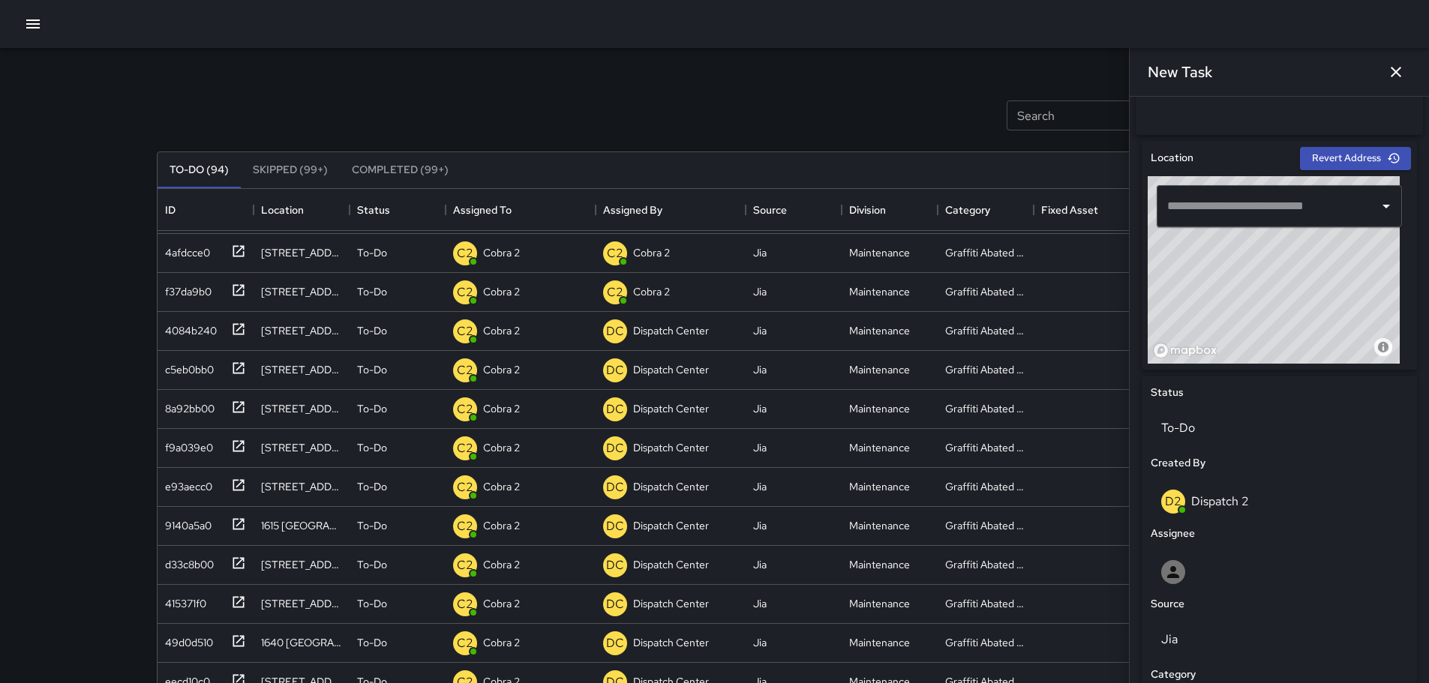 This screenshot has width=1429, height=683. I want to click on div: 4afdcce0, so click(185, 250).